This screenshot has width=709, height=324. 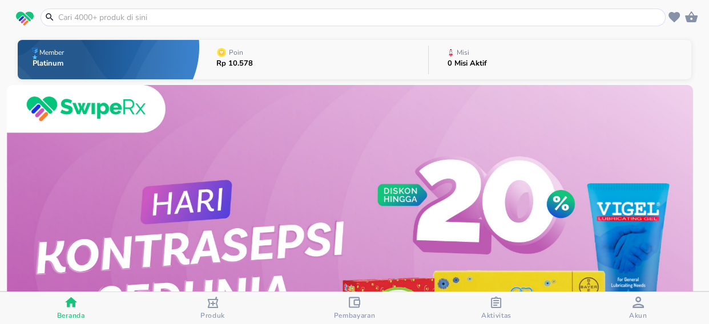 What do you see at coordinates (467, 63) in the screenshot?
I see `p: 0 Misi Aktif` at bounding box center [467, 63].